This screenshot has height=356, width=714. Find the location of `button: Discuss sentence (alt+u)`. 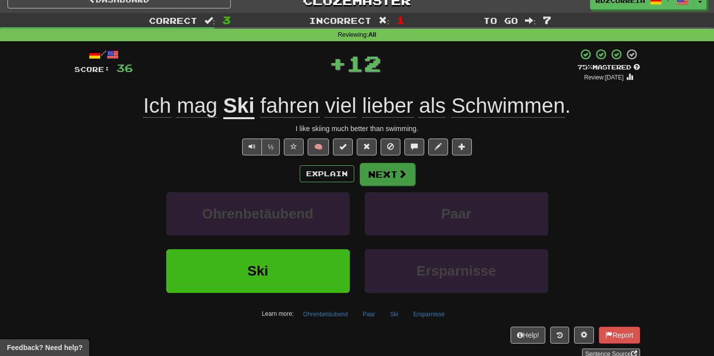

button: Discuss sentence (alt+u) is located at coordinates (414, 147).